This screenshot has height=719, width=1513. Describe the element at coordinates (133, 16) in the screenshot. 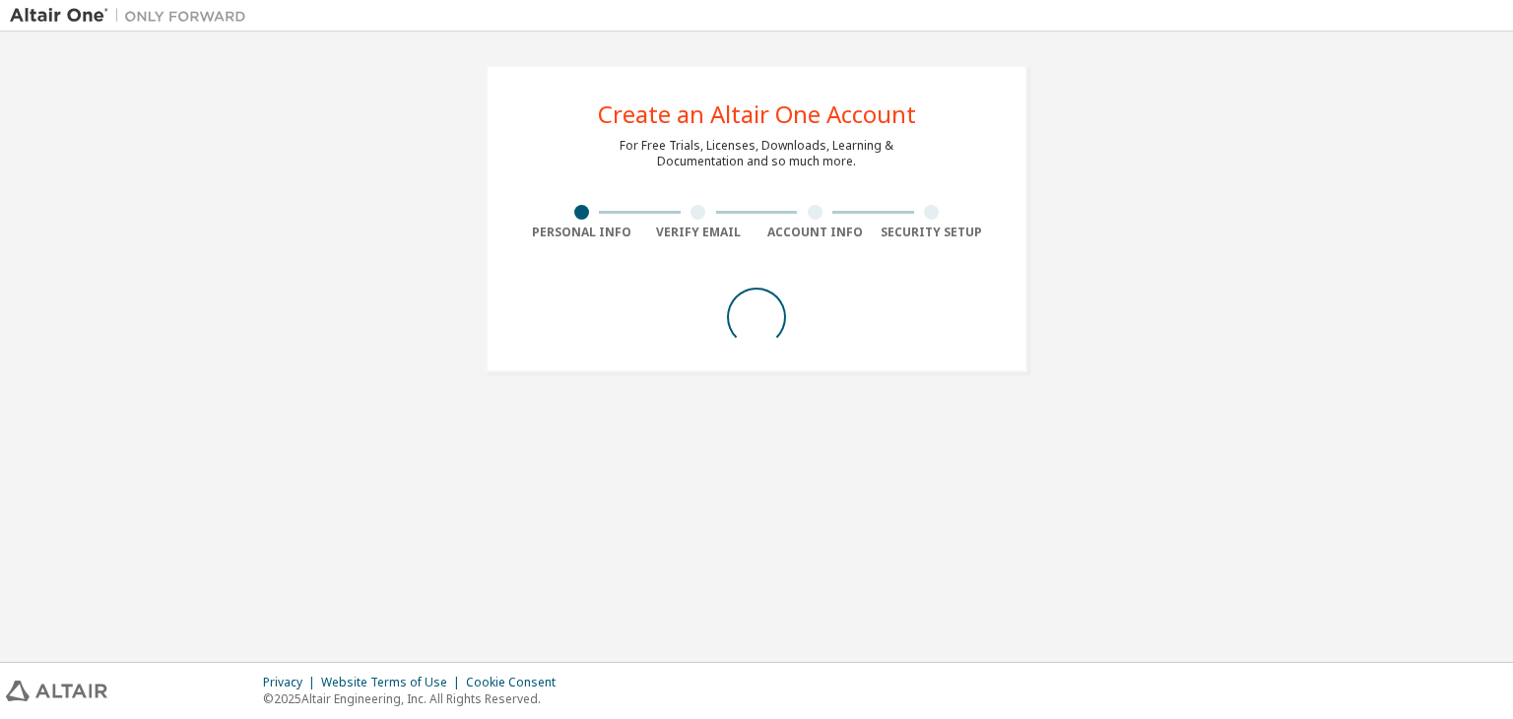

I see `img: Altair One` at that location.